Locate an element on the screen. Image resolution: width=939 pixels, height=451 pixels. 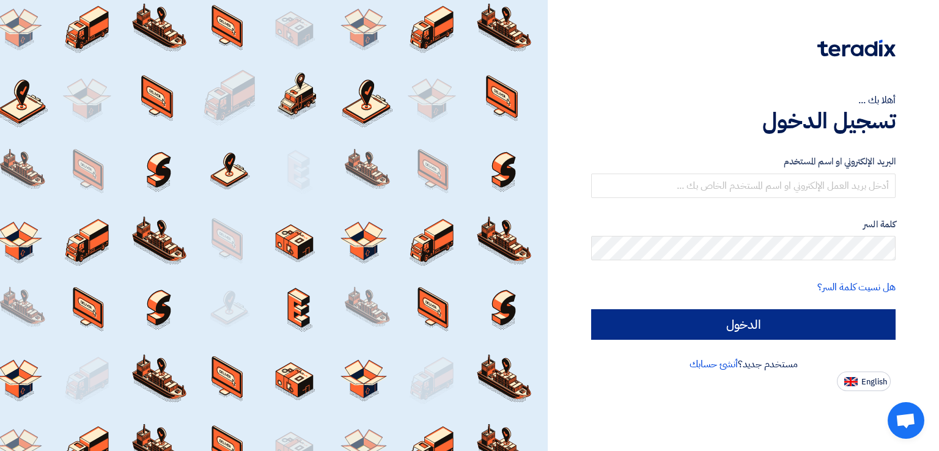
h1: تسجيل الدخول is located at coordinates (743, 121).